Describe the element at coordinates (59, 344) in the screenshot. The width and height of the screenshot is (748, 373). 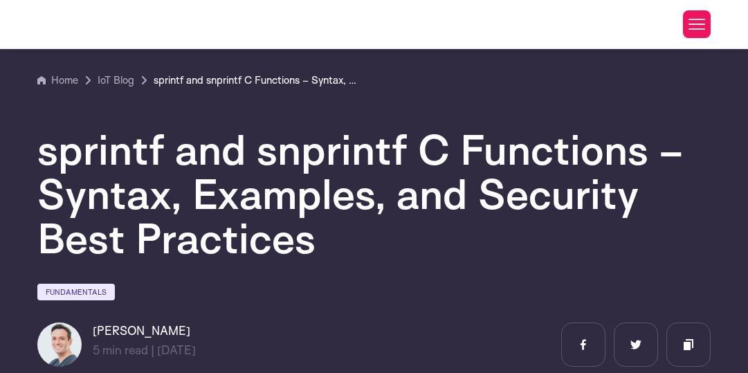
I see `img: Igal Zeifman` at that location.